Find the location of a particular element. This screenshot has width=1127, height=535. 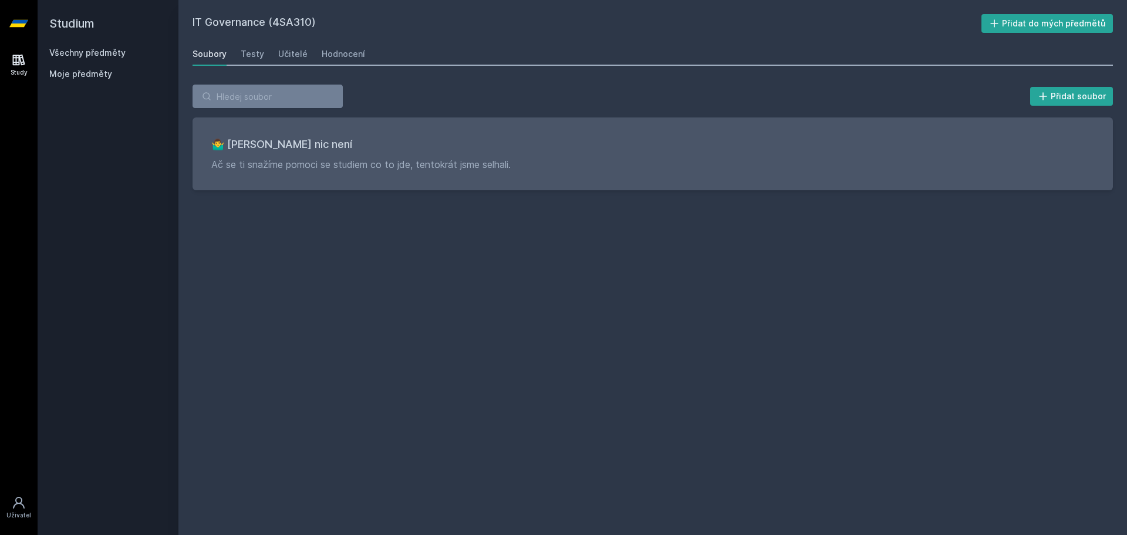

a: Study is located at coordinates (19, 65).